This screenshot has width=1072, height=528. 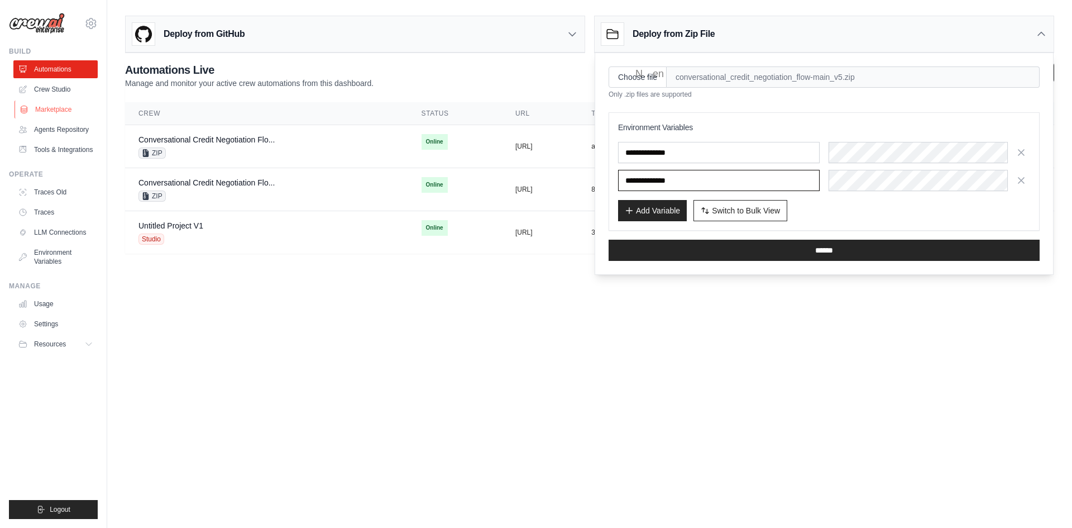 I want to click on a: Settings, so click(x=55, y=324).